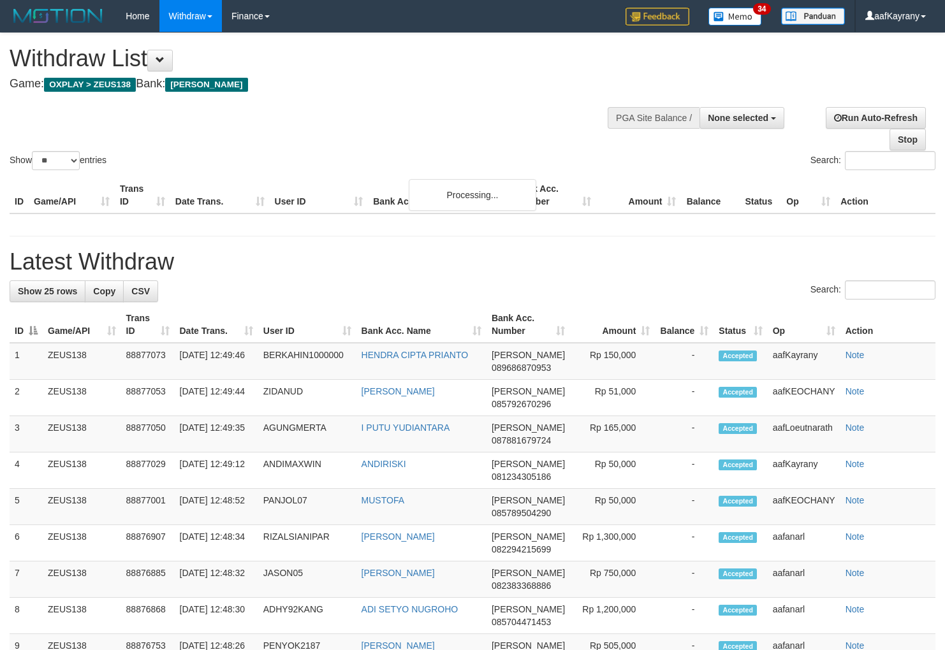 This screenshot has width=945, height=650. Describe the element at coordinates (804, 543) in the screenshot. I see `td: aafanarl` at that location.